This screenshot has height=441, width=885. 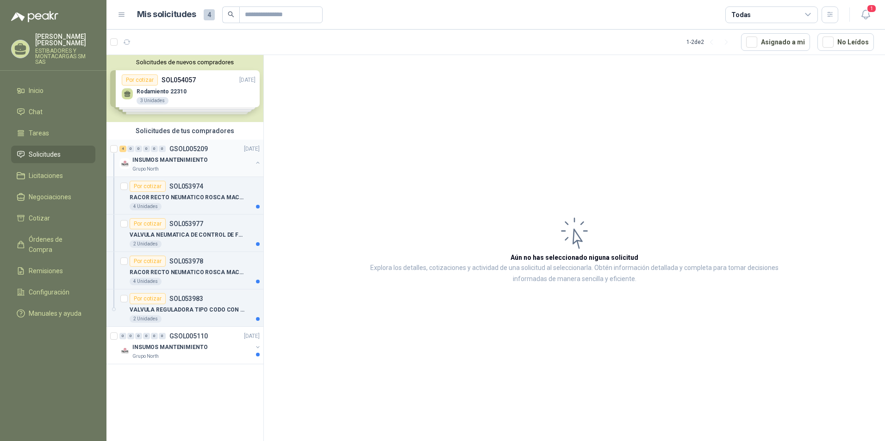 I want to click on a: Por cotizarSOL053974RACOR RECTO NEUMATICO ROSCA MACHO G 3/8” X 6 MM OD.4 Unidades, so click(x=185, y=196).